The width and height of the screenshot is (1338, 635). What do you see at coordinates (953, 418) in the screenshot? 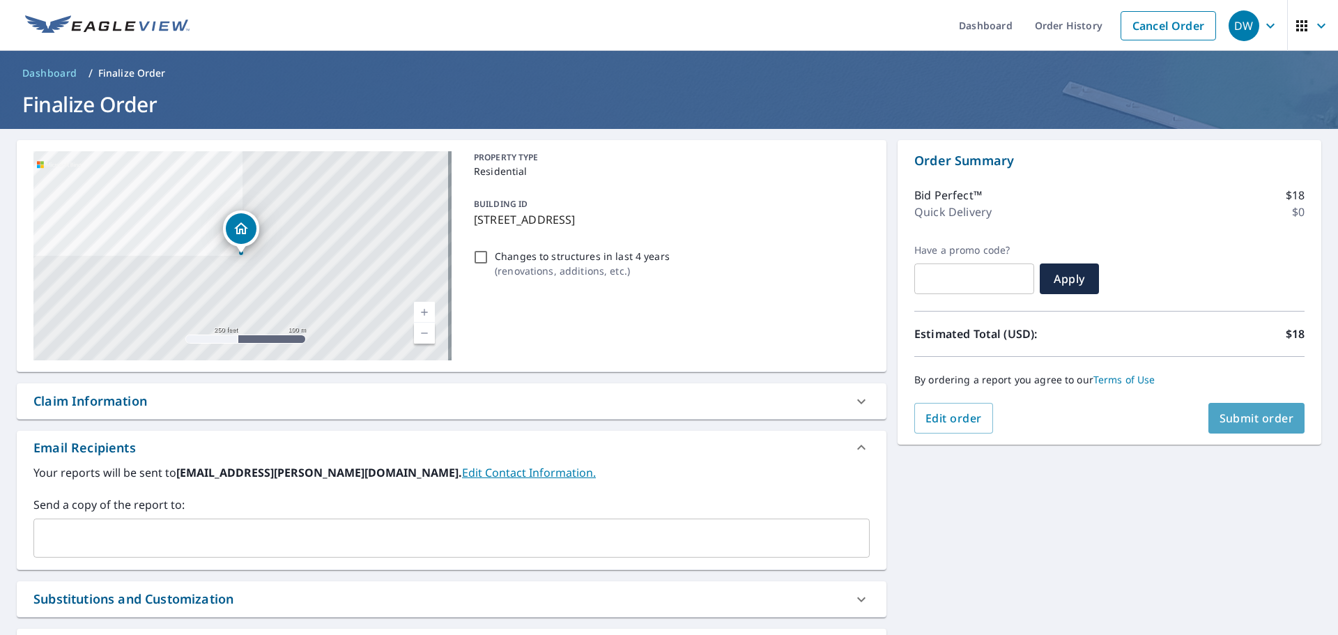
I see `span: Edit order` at bounding box center [953, 418].